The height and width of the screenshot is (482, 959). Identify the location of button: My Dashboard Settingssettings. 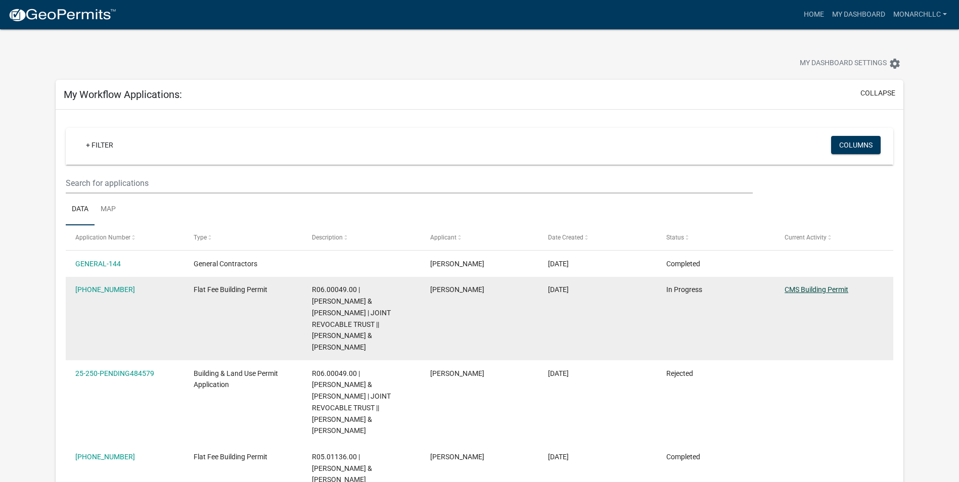
(851, 63).